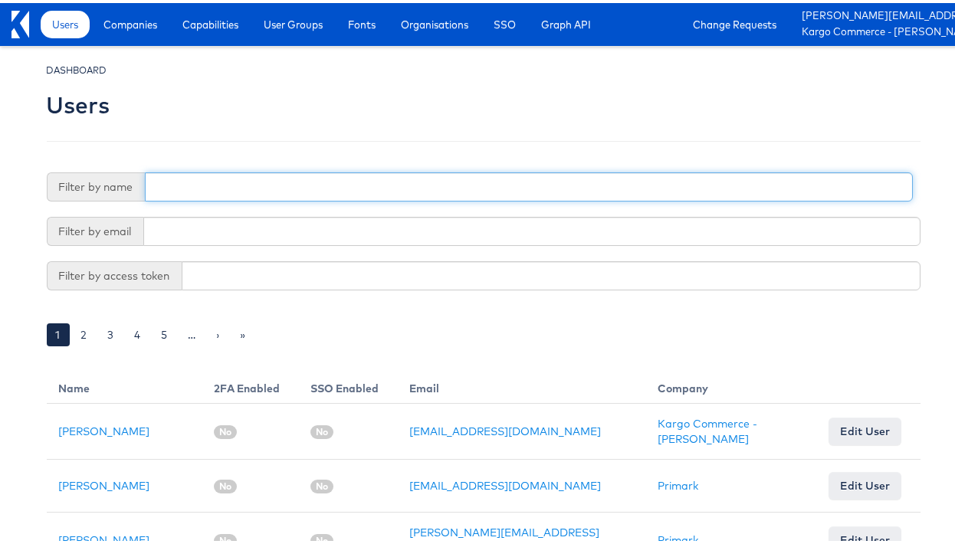 Image resolution: width=955 pixels, height=544 pixels. Describe the element at coordinates (84, 332) in the screenshot. I see `a: 2` at that location.